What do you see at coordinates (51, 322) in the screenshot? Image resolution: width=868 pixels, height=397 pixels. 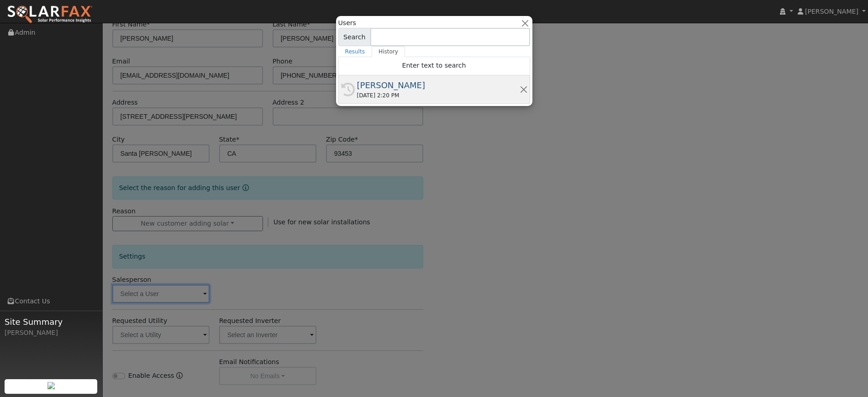 I see `span: Site Summary` at bounding box center [51, 322].